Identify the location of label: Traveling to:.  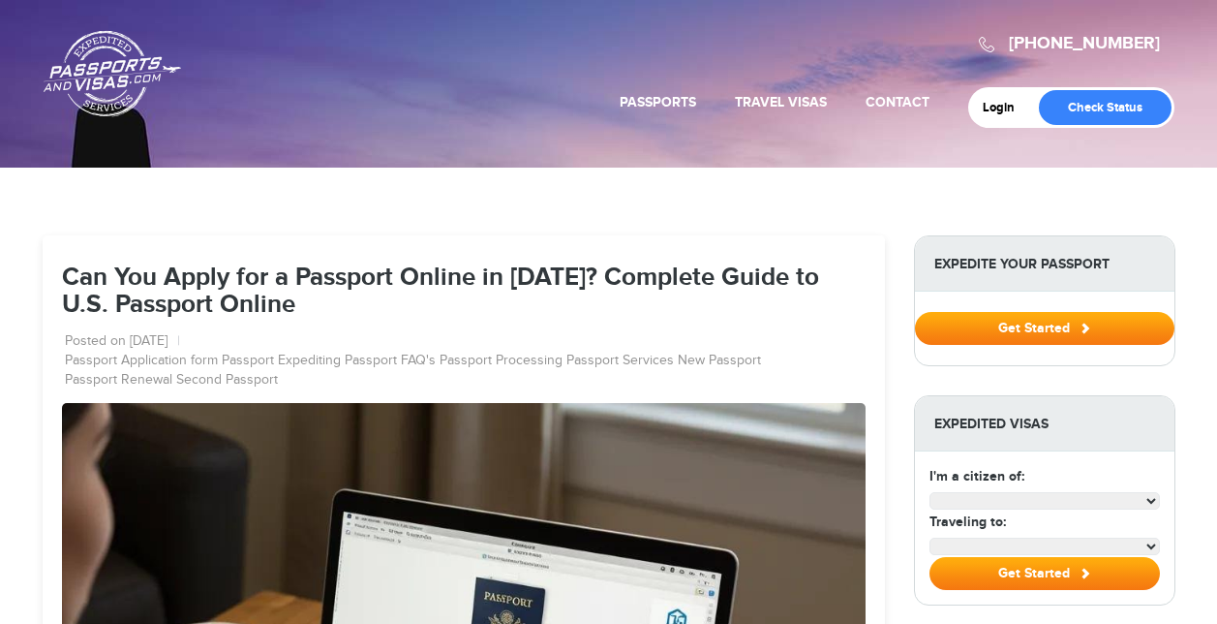
(967, 521).